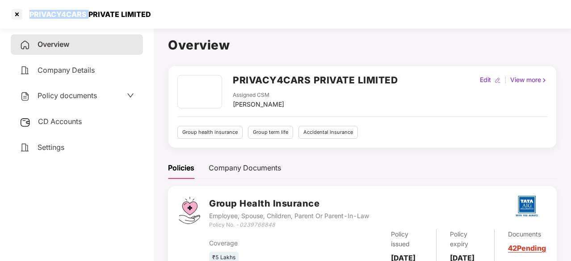 The height and width of the screenshot is (261, 571). Describe the element at coordinates (130, 96) in the screenshot. I see `span: down` at that location.